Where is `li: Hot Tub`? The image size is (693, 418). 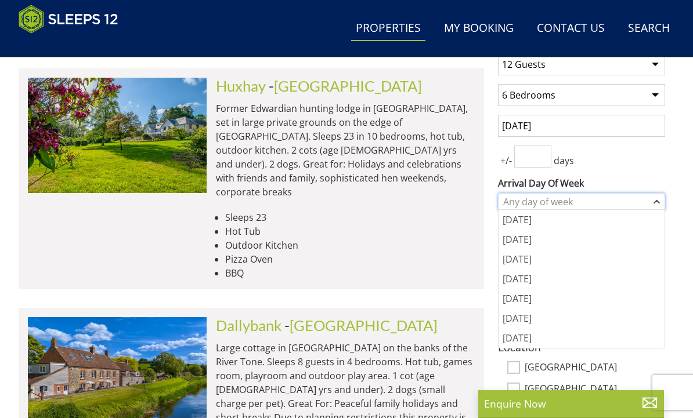 li: Hot Tub is located at coordinates (350, 231).